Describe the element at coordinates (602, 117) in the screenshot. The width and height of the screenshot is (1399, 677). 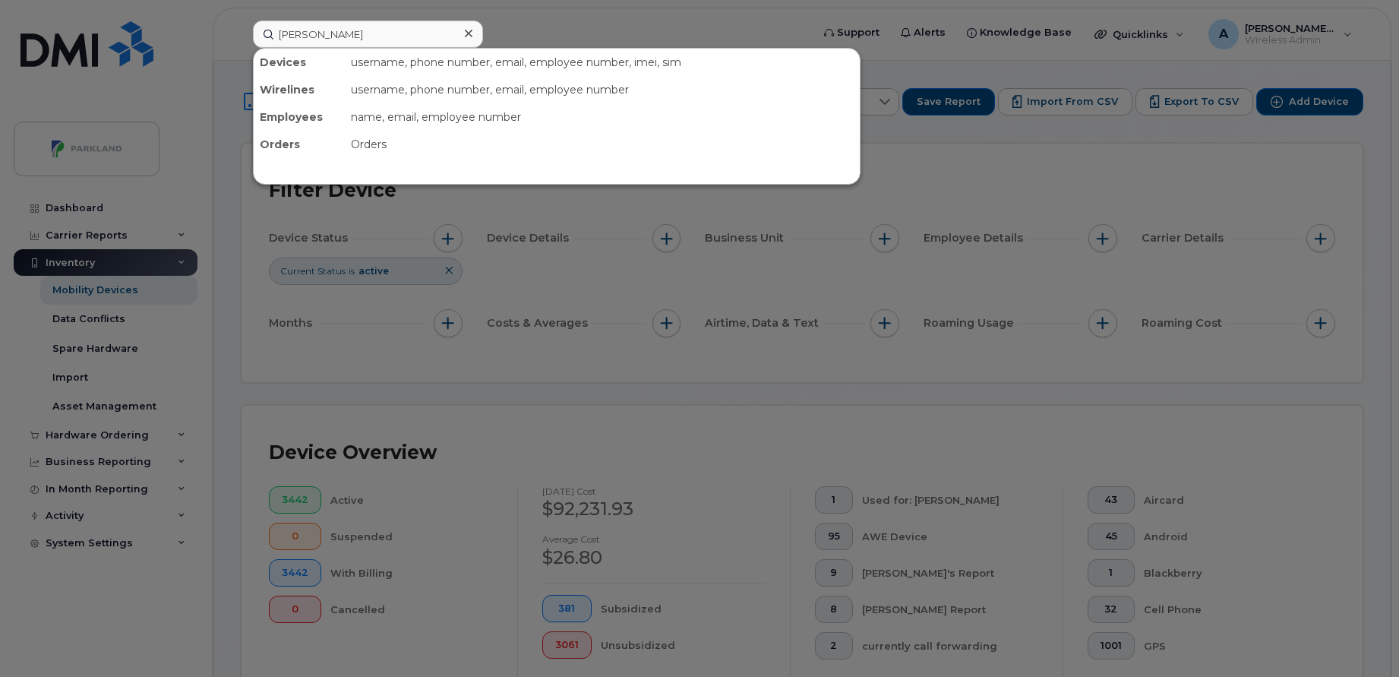
I see `div: name, email, employee number` at that location.